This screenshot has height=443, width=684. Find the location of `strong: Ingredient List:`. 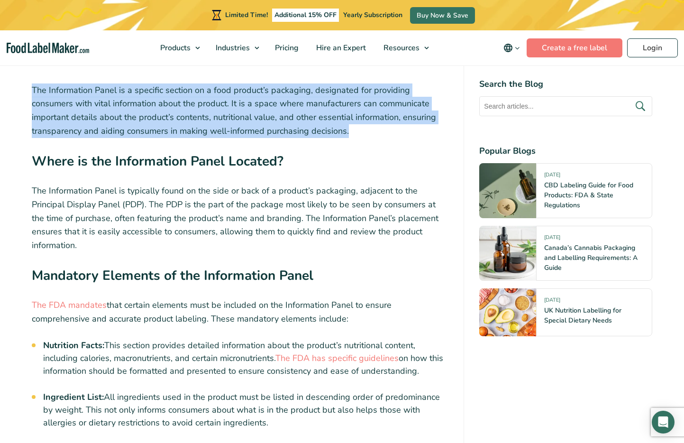

strong: Ingredient List: is located at coordinates (74, 397).